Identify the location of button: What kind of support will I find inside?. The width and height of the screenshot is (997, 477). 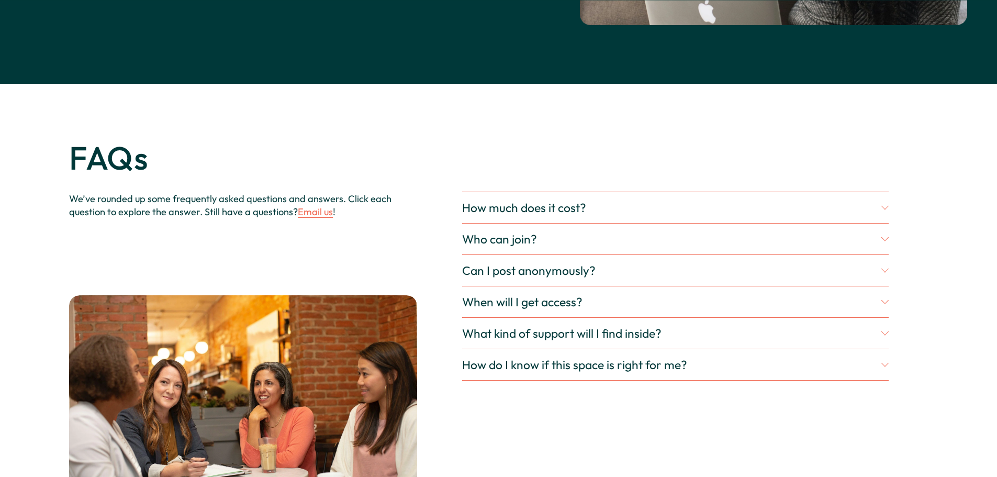
(675, 333).